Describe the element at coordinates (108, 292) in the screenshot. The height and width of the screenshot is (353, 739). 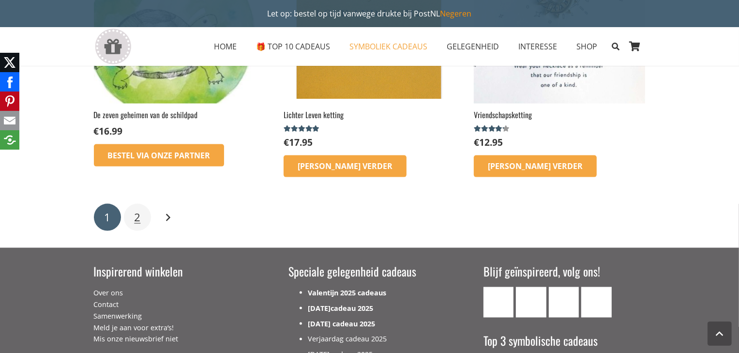
I see `a: Over ons` at that location.